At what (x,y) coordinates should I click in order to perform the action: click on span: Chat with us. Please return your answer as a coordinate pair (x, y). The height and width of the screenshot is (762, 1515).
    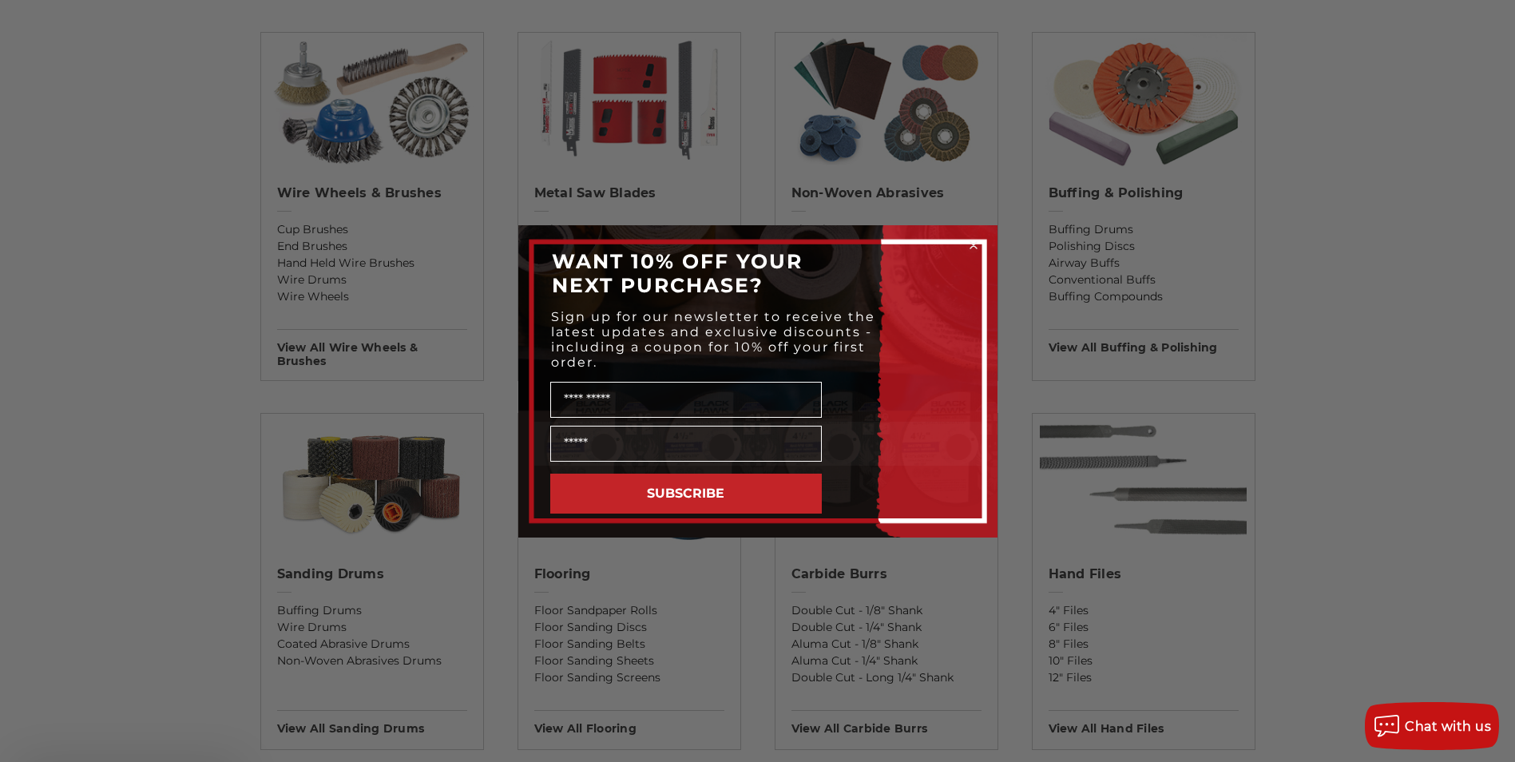
    Looking at the image, I should click on (1448, 726).